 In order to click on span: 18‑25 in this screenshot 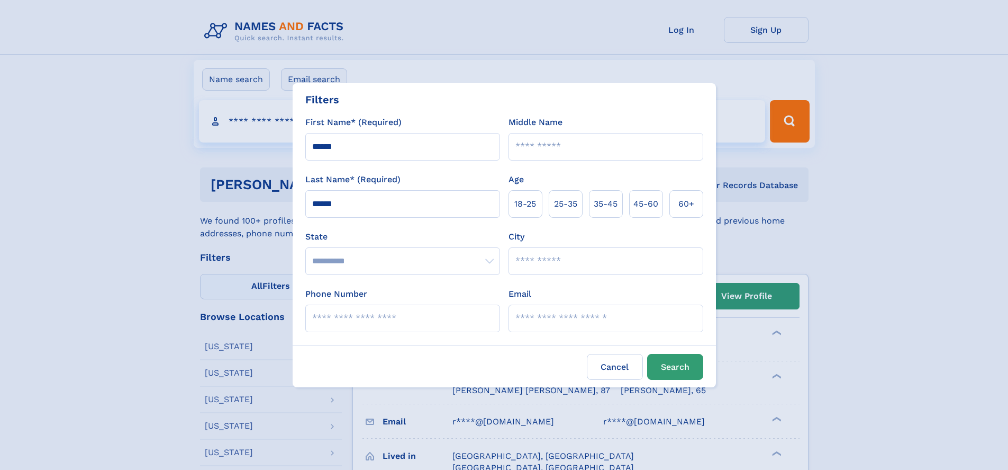, I will do `click(525, 204)`.